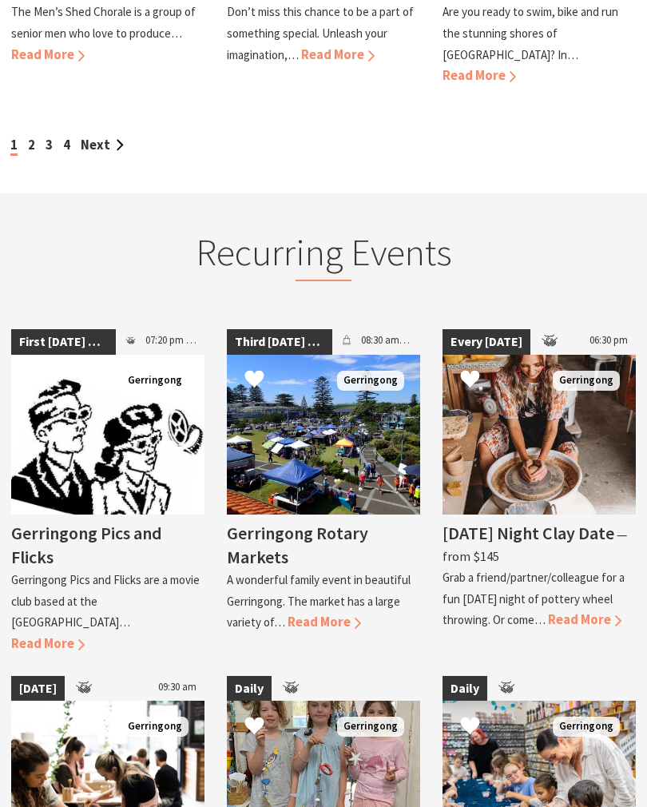 This screenshot has height=807, width=647. Describe the element at coordinates (323, 256) in the screenshot. I see `h2: Recurring Events` at that location.